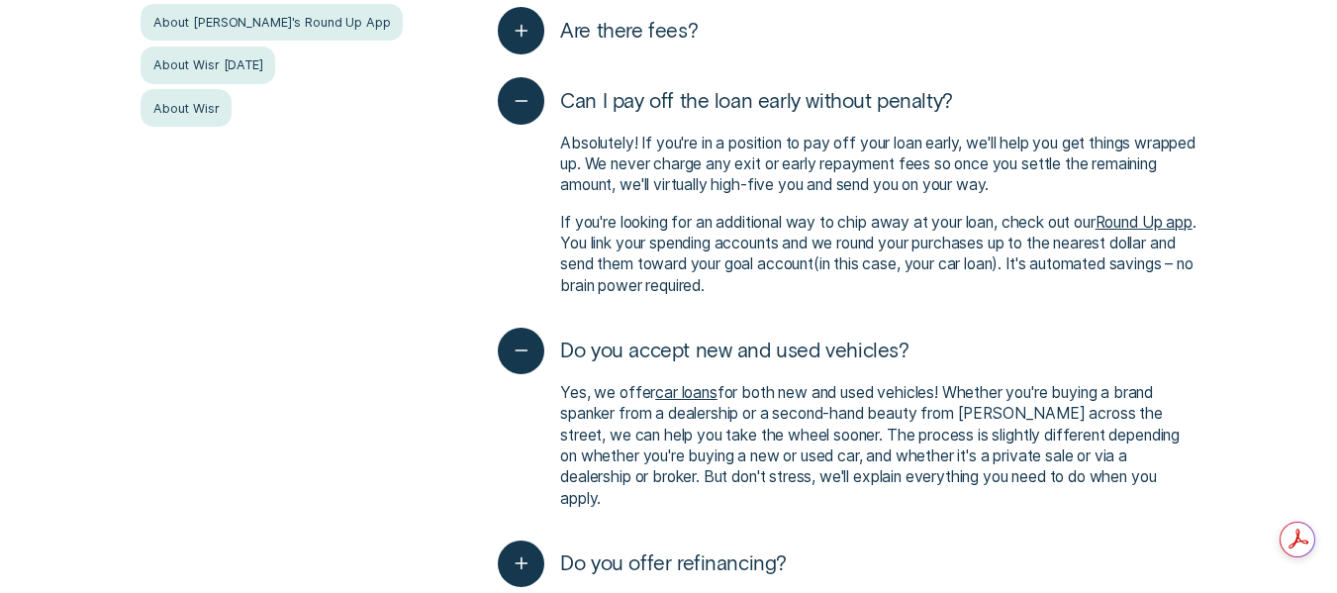 The image size is (1337, 593). I want to click on p: Absolutely! If you're in a position to pay off your loan early, we'll help you get things wrapped..., so click(878, 164).